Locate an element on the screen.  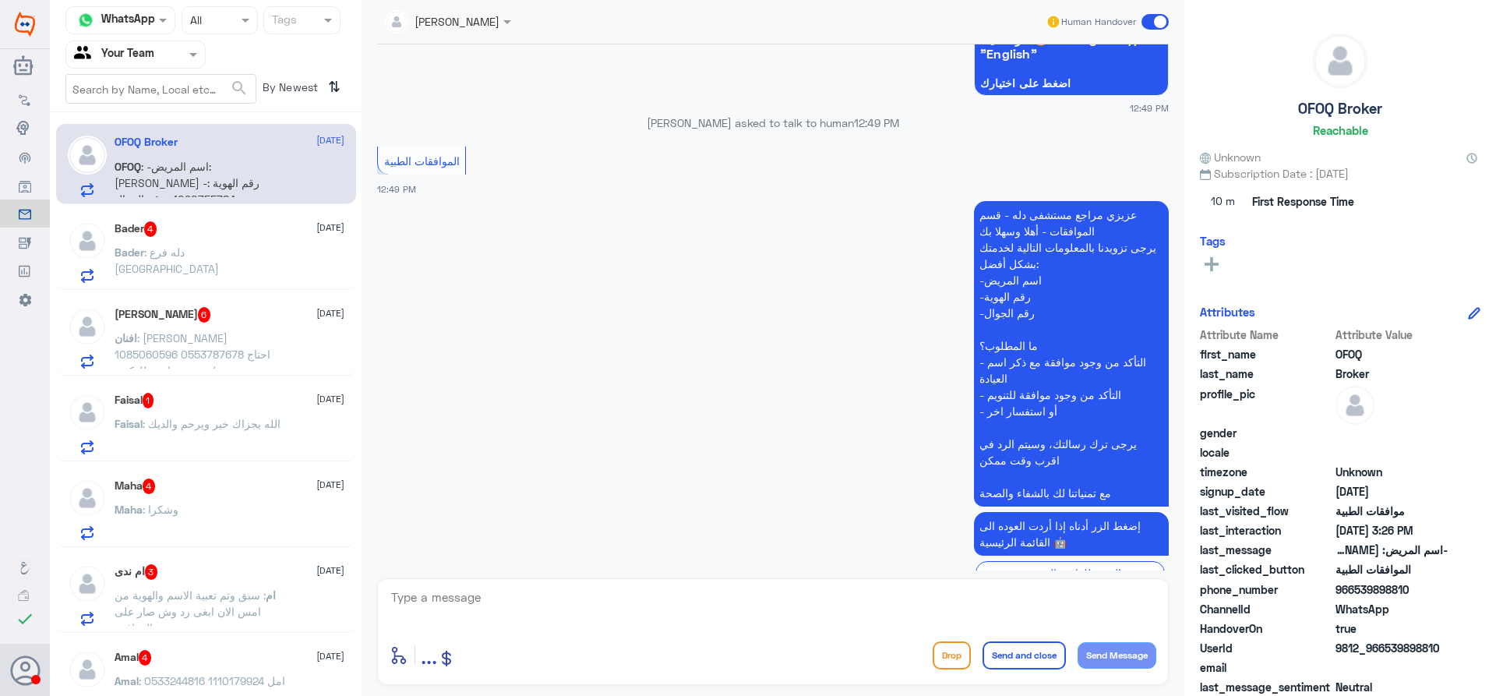
span: HandoverOn is located at coordinates (1266, 628).